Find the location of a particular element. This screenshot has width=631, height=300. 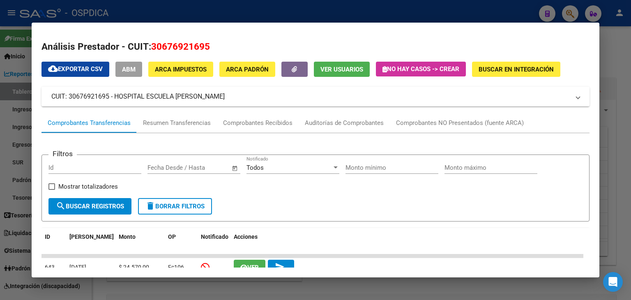

button: Buscar Registros is located at coordinates (90, 206).